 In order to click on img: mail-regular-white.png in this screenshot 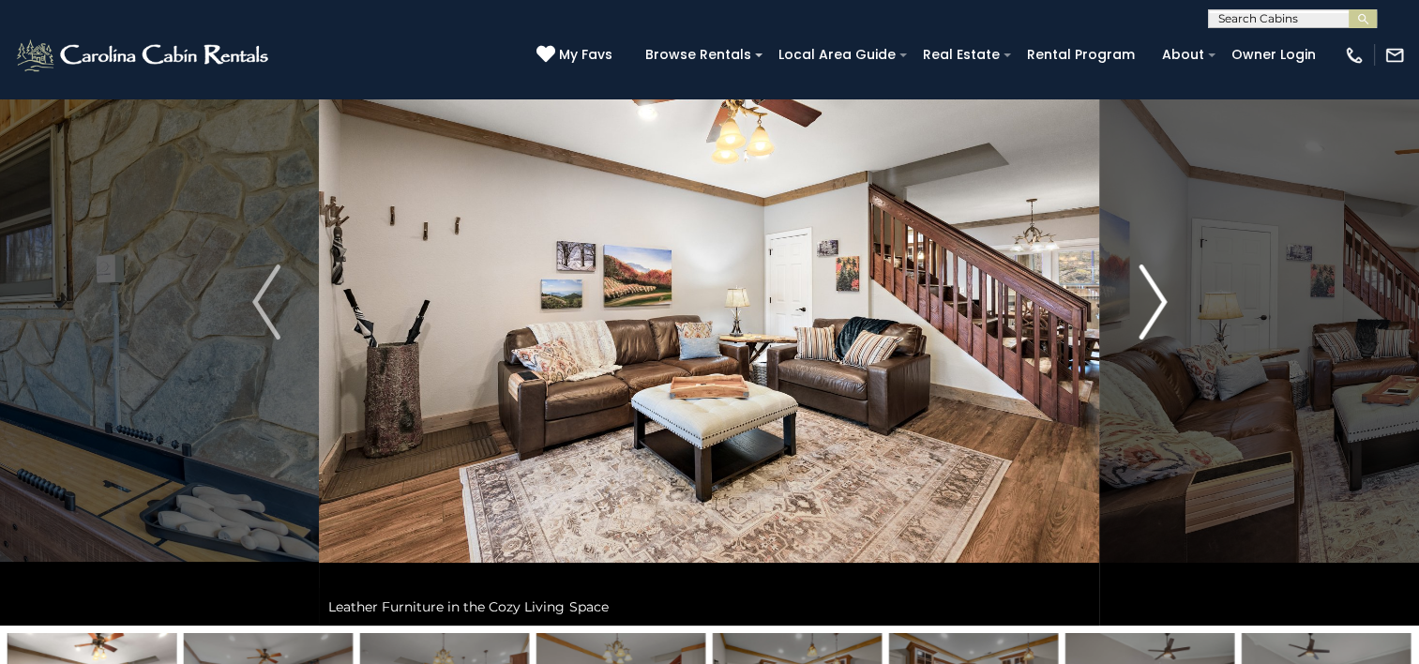, I will do `click(1394, 55)`.